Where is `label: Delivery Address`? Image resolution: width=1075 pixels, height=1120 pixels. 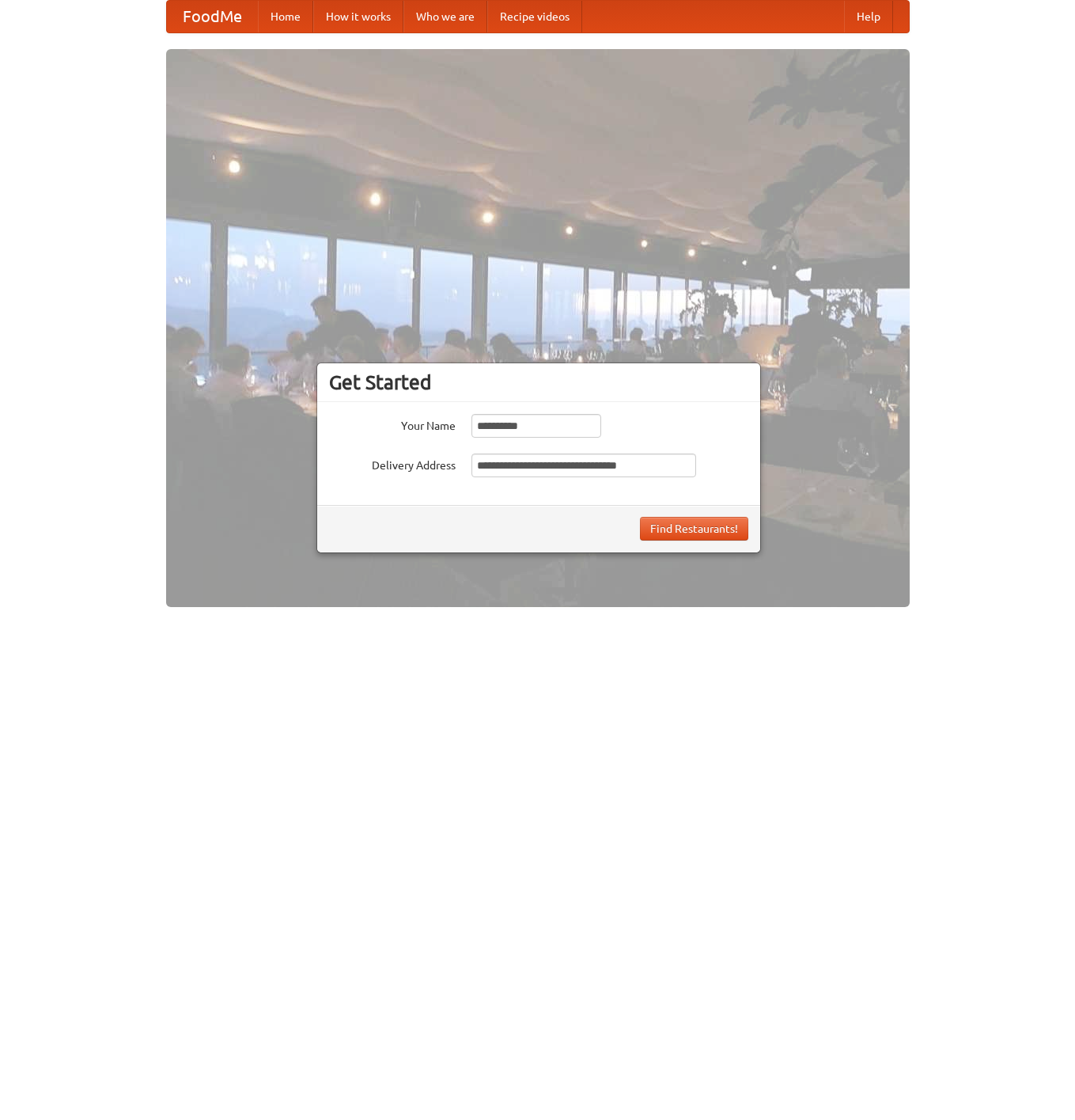 label: Delivery Address is located at coordinates (393, 463).